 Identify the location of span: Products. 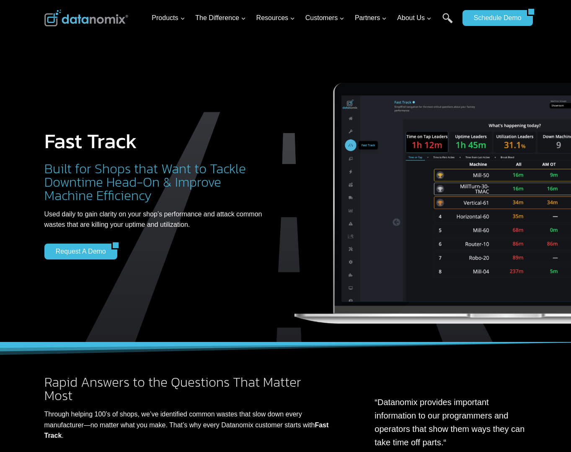
(168, 18).